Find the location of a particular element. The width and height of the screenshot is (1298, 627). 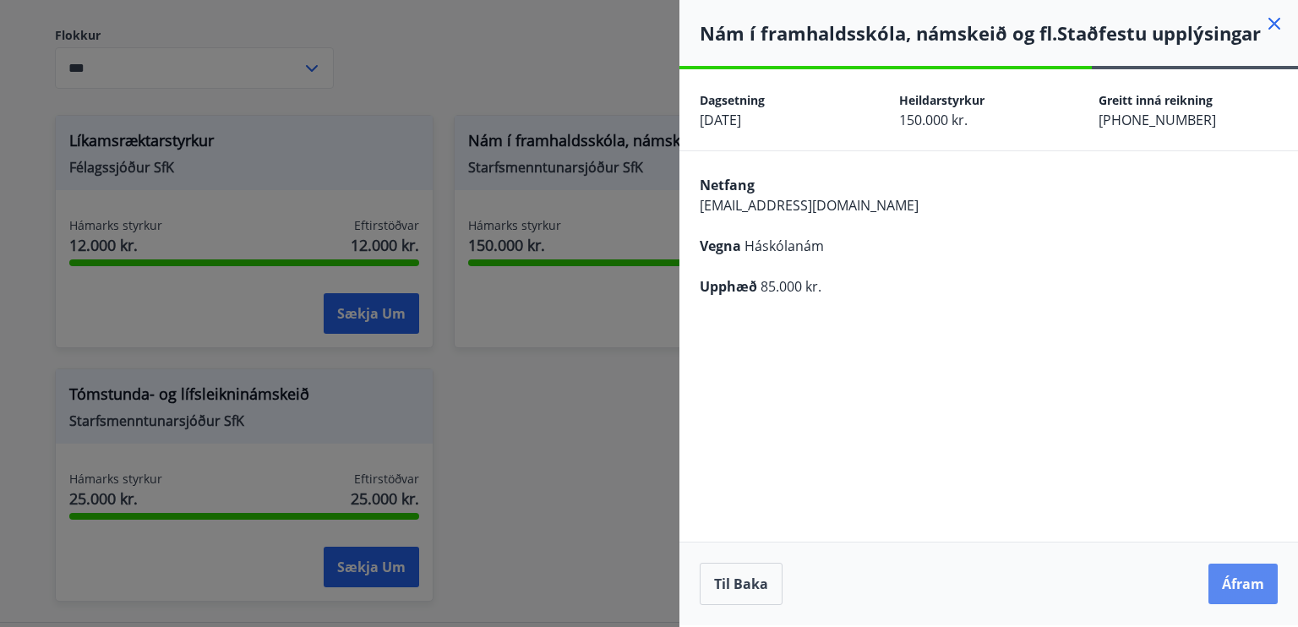

button: Til baka is located at coordinates (741, 584).